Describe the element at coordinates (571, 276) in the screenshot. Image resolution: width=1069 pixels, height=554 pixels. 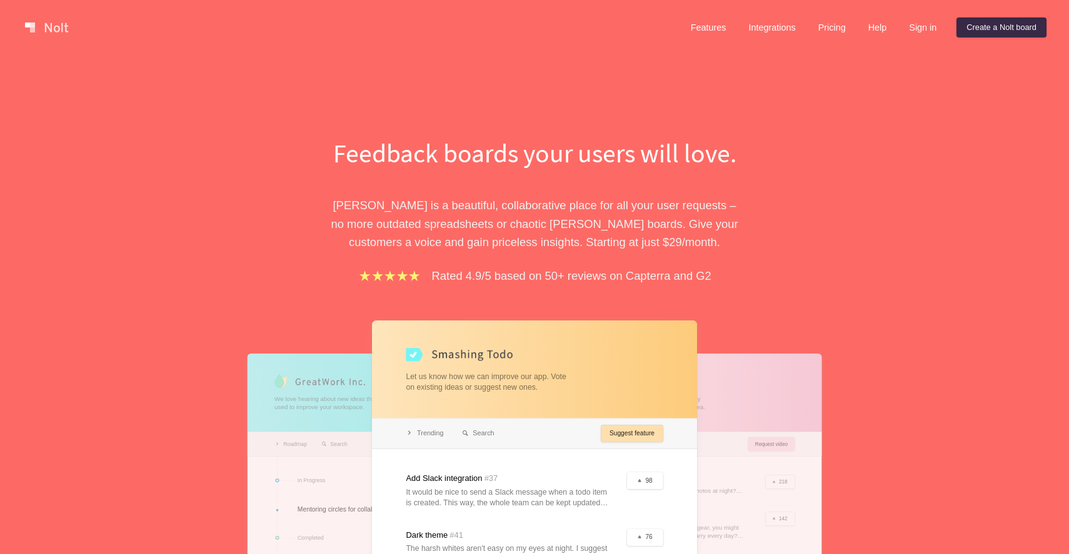
I see `p: Rated 4.9/5 based on 50+ reviews on Capterra and G2` at that location.